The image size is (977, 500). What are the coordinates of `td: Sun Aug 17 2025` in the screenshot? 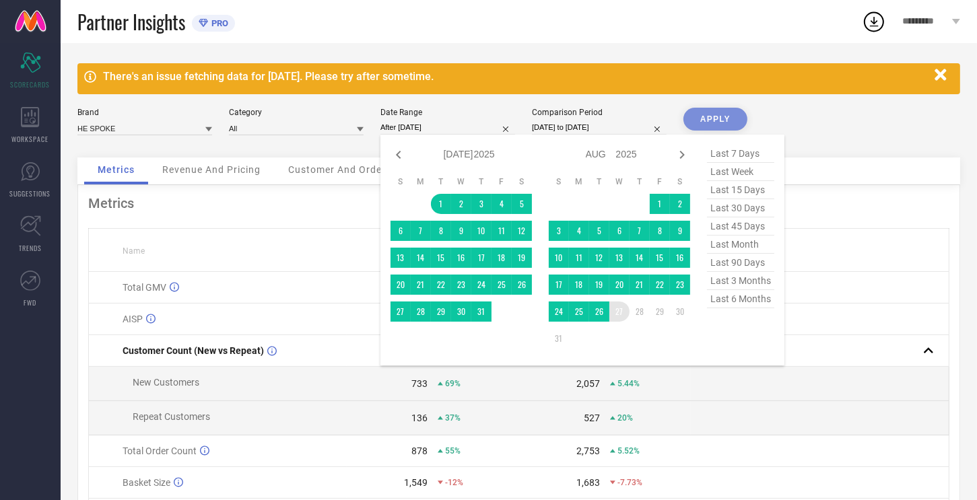 It's located at (559, 285).